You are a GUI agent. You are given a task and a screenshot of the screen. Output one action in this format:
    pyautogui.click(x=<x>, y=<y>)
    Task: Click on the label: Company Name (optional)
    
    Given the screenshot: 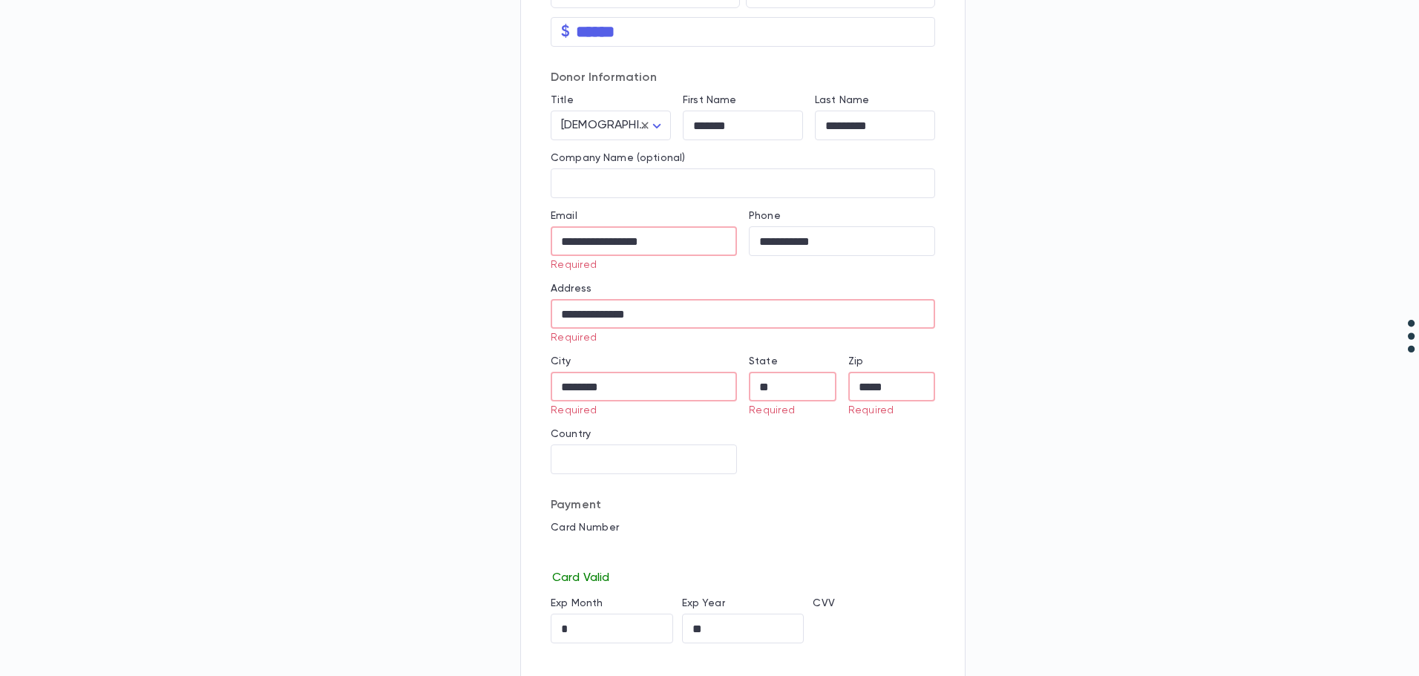 What is the action you would take?
    pyautogui.click(x=617, y=158)
    